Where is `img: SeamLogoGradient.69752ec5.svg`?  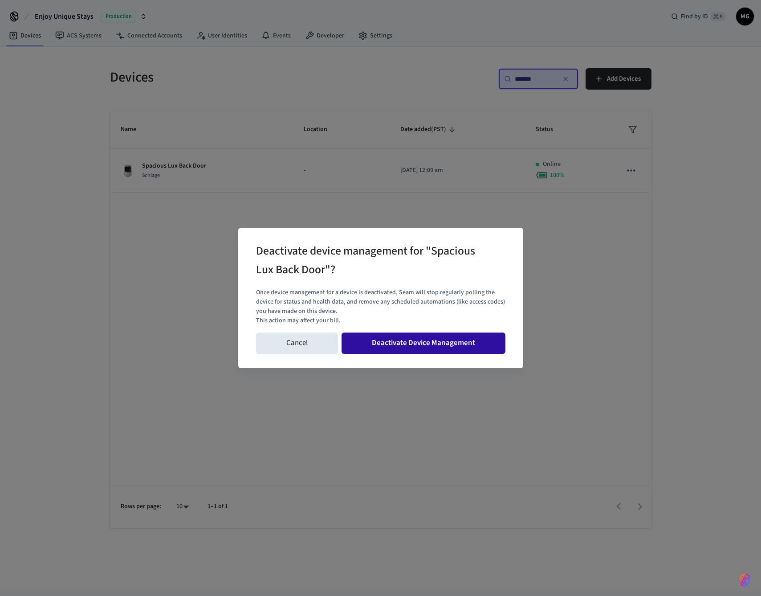
img: SeamLogoGradient.69752ec5.svg is located at coordinates (745, 580).